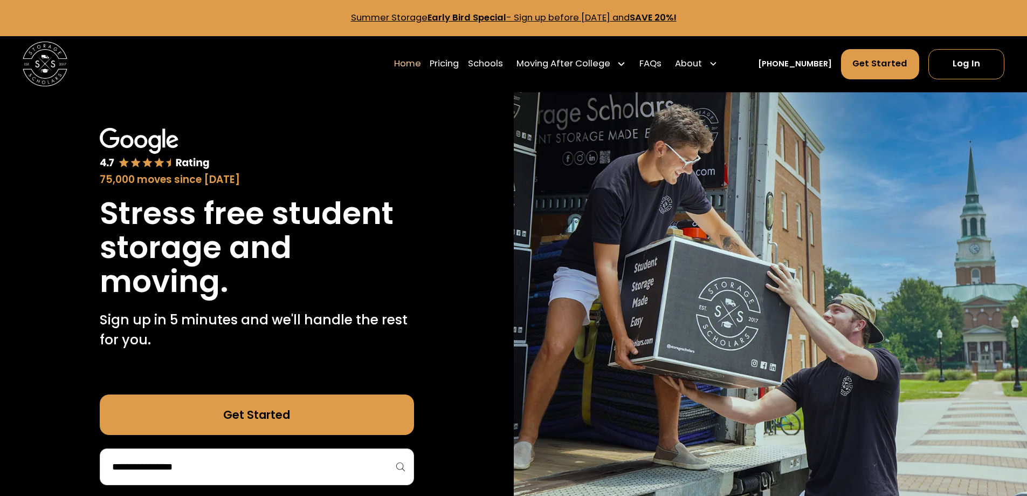  What do you see at coordinates (257, 247) in the screenshot?
I see `h1: Stress free student storage and moving.` at bounding box center [257, 247].